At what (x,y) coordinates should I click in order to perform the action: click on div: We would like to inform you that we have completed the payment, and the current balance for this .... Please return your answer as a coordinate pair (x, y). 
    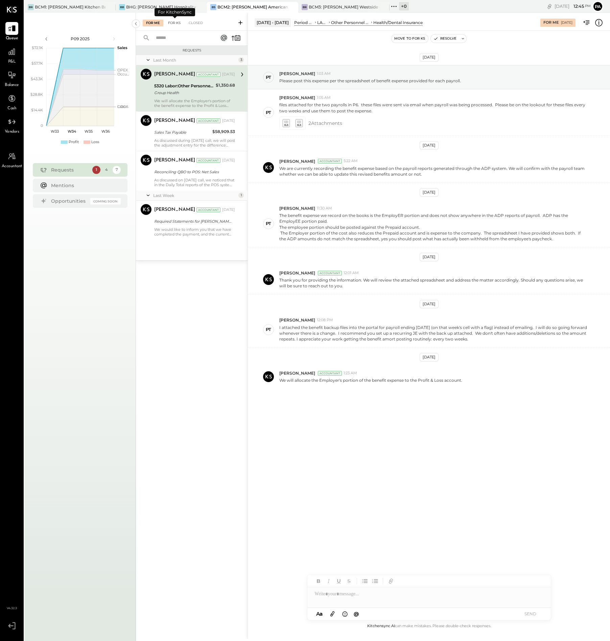
    Looking at the image, I should click on (194, 232).